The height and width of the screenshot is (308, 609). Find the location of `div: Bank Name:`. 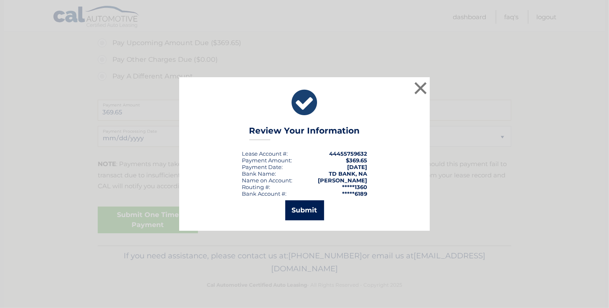

div: Bank Name: is located at coordinates (259, 174).